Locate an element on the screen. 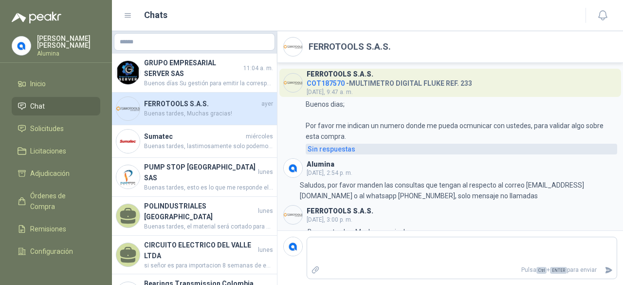 The height and width of the screenshot is (285, 623). a: Órdenes de Compra is located at coordinates (56, 201).